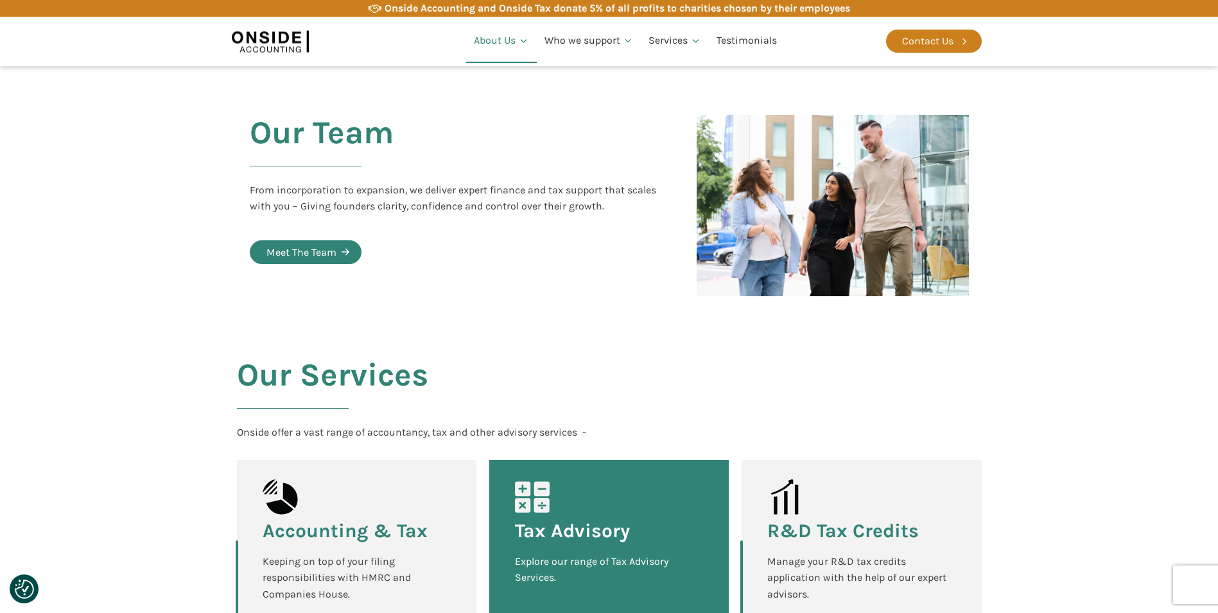 This screenshot has height=613, width=1218. I want to click on a: Contact Us, so click(934, 41).